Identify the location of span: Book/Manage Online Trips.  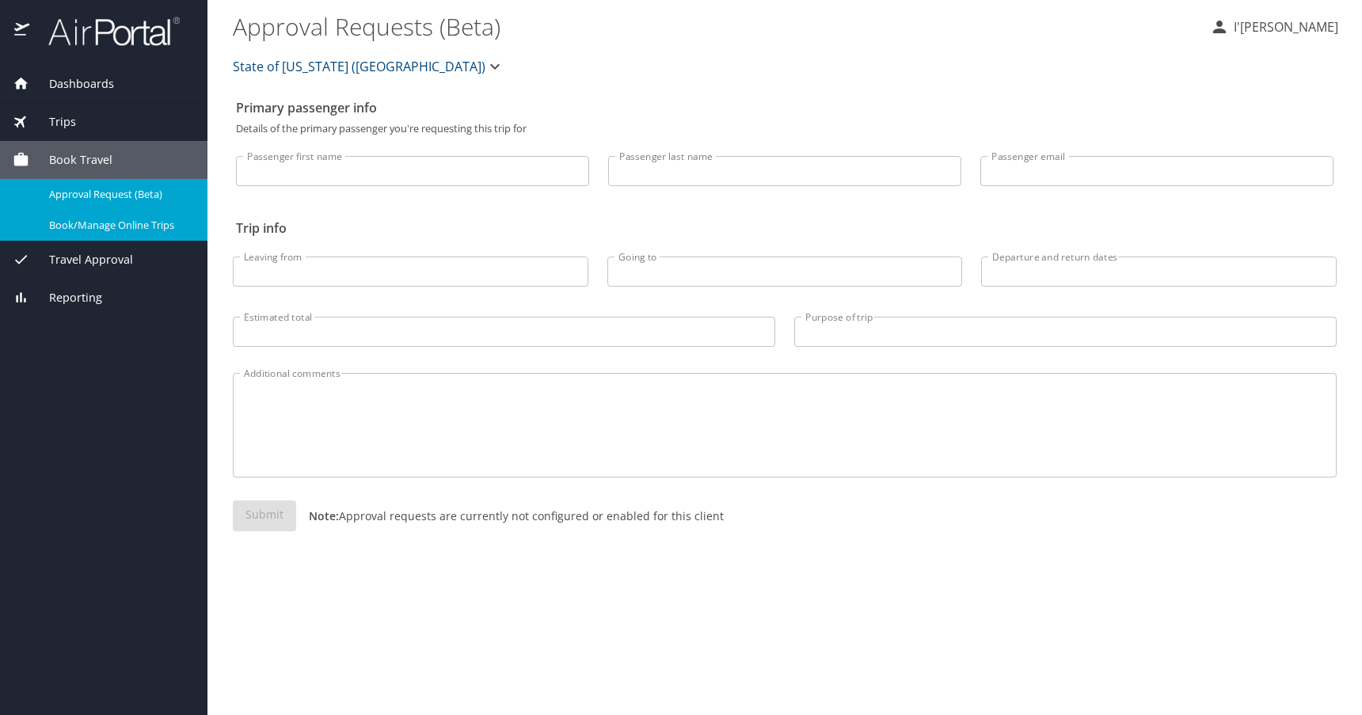
(119, 225).